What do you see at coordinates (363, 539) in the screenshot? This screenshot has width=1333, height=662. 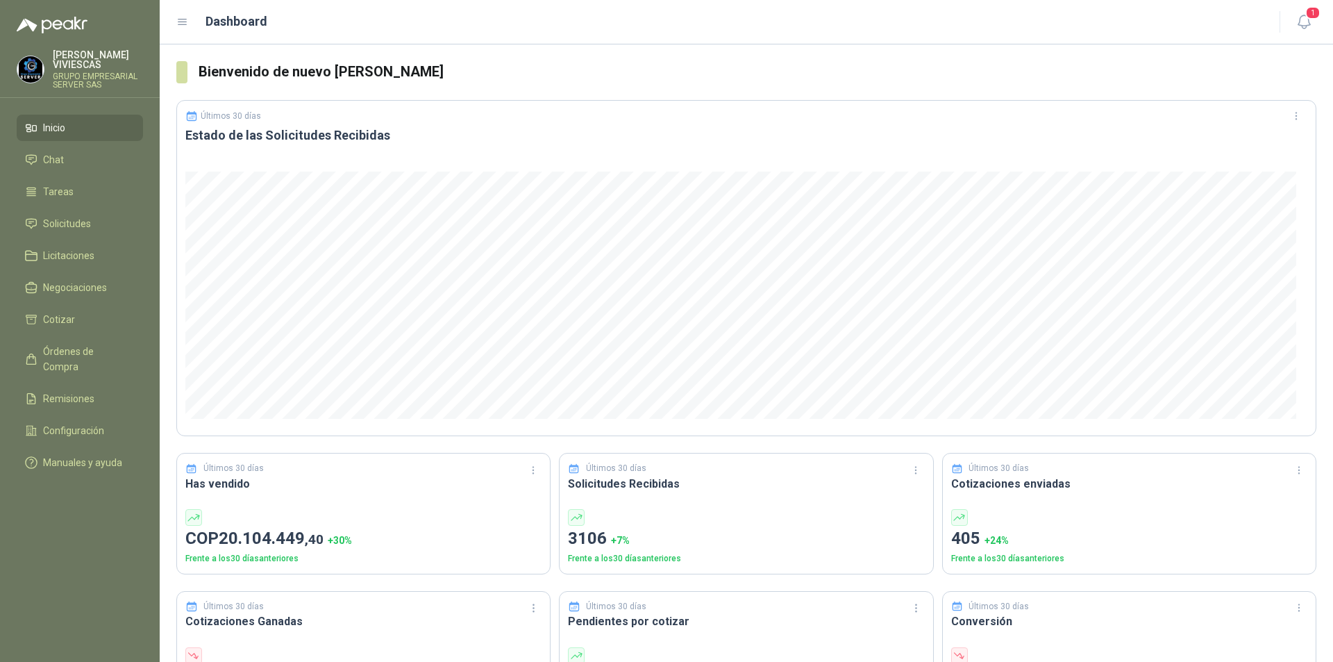 I see `p: COP` at bounding box center [363, 539].